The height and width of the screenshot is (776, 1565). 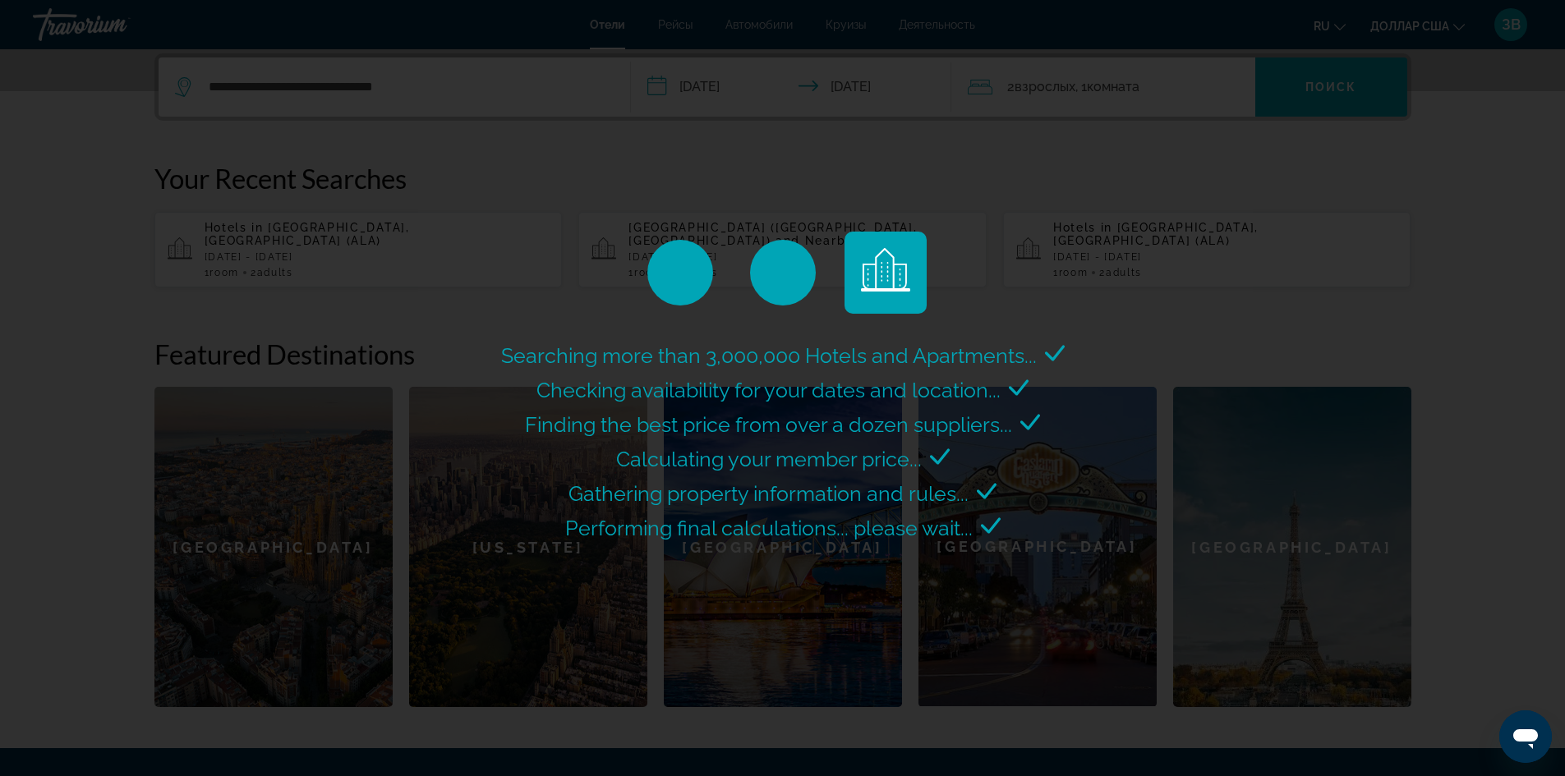 What do you see at coordinates (769, 356) in the screenshot?
I see `span: Searching more than 3,000,000 Hotels and Apartments...` at bounding box center [769, 356].